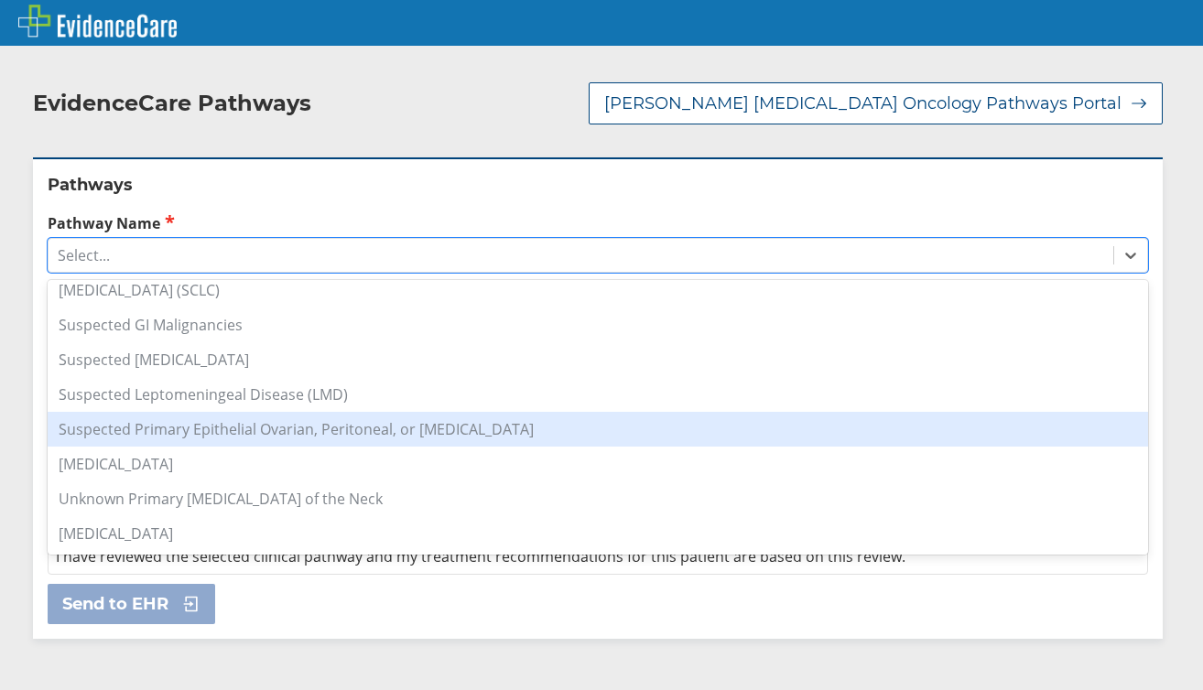  What do you see at coordinates (172, 103) in the screenshot?
I see `h2: EvidenceCare Pathways` at bounding box center [172, 103].